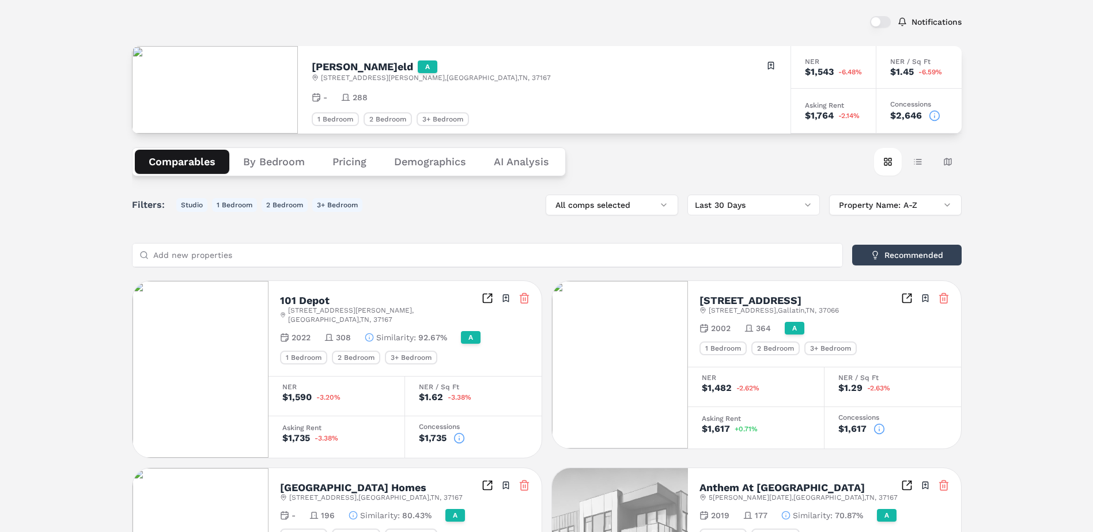 The height and width of the screenshot is (532, 1093). What do you see at coordinates (850, 388) in the screenshot?
I see `div: $1.29` at bounding box center [850, 388].